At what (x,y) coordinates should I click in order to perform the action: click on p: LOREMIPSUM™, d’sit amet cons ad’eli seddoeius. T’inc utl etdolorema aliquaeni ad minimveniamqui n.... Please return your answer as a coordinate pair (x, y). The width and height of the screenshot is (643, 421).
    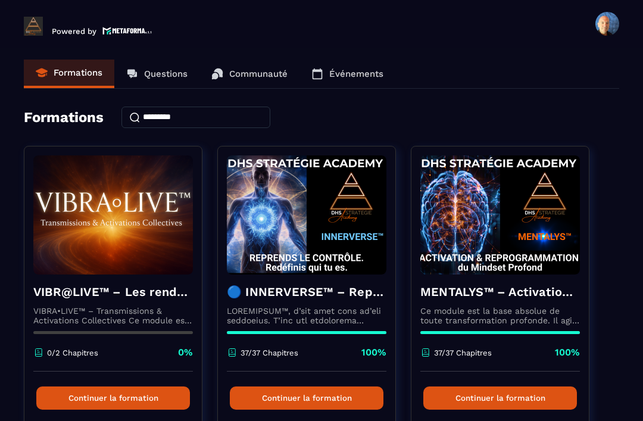
    Looking at the image, I should click on (307, 316).